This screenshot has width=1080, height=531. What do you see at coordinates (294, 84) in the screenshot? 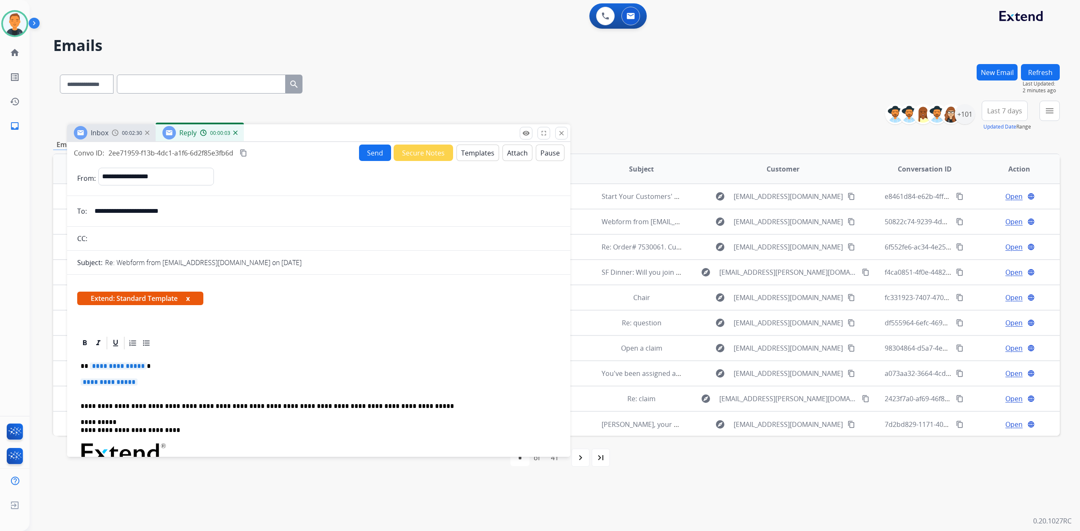
I see `mat-icon: search` at bounding box center [294, 84].